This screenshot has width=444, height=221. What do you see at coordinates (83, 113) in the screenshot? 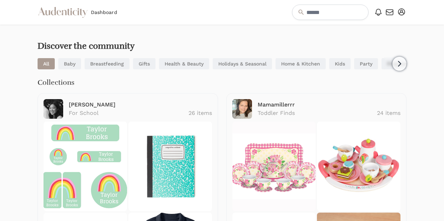
I see `p: For School` at bounding box center [83, 113].